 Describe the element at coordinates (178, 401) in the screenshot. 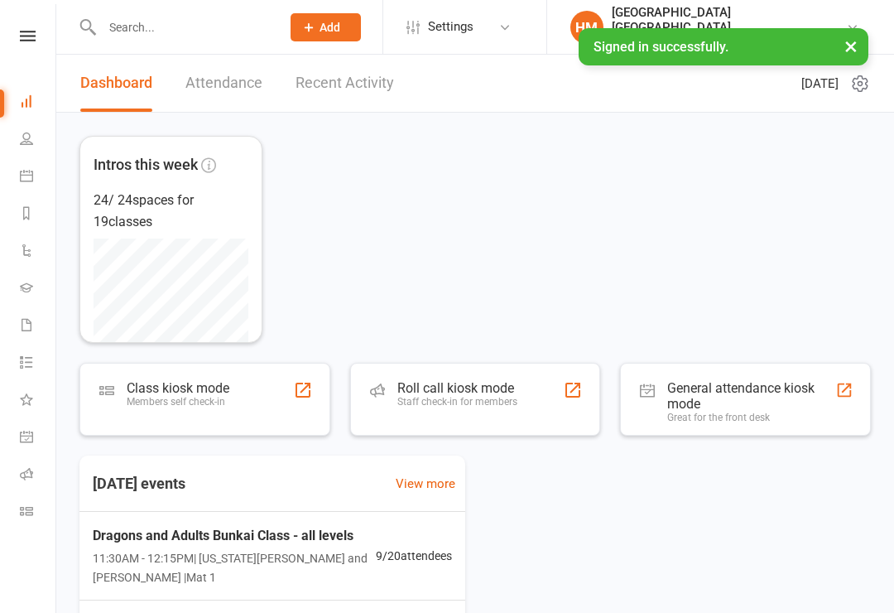

I see `div: Members self check-in` at that location.